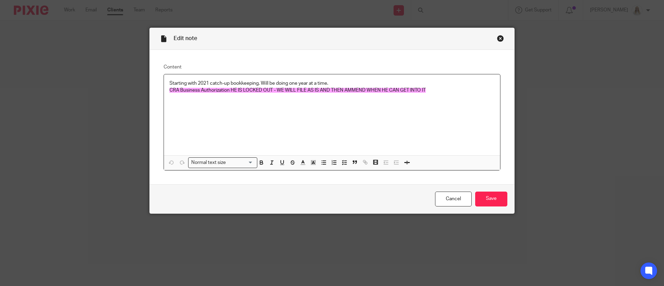 The image size is (664, 286). I want to click on div: Close this dialog window, so click(500, 38).